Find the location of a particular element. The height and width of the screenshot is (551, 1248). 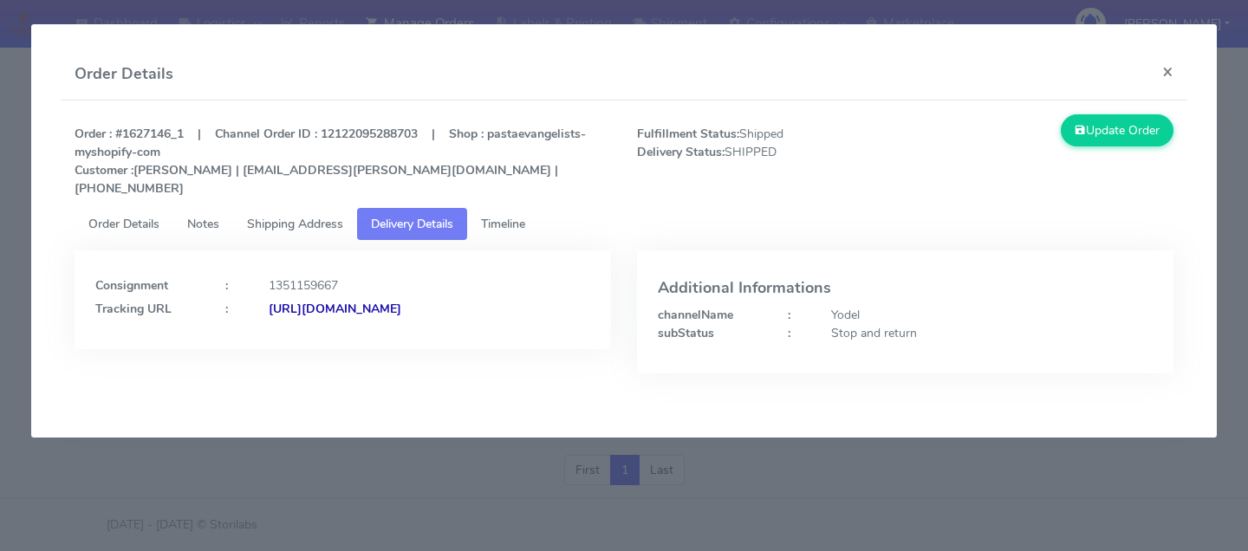

div: 1351159667 is located at coordinates (429, 285).